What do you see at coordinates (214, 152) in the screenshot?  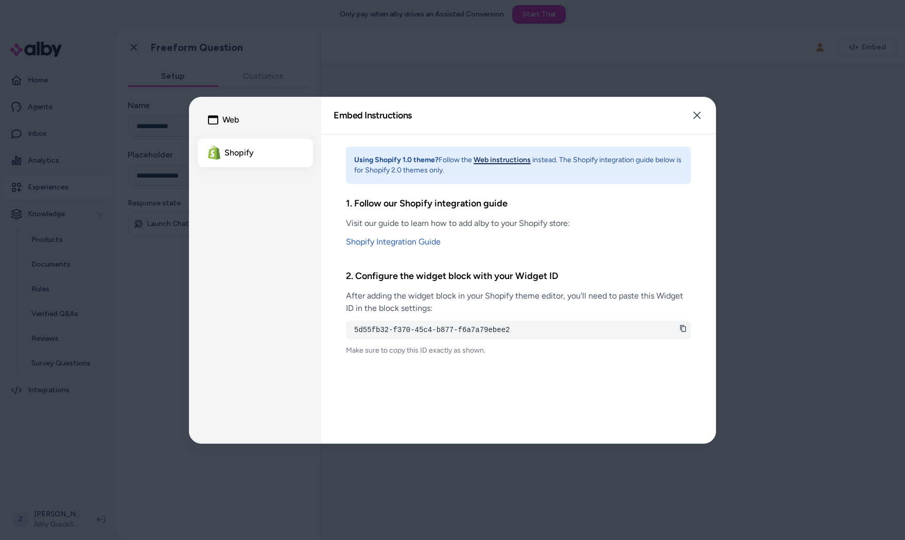 I see `img: Shopify Logo` at bounding box center [214, 152].